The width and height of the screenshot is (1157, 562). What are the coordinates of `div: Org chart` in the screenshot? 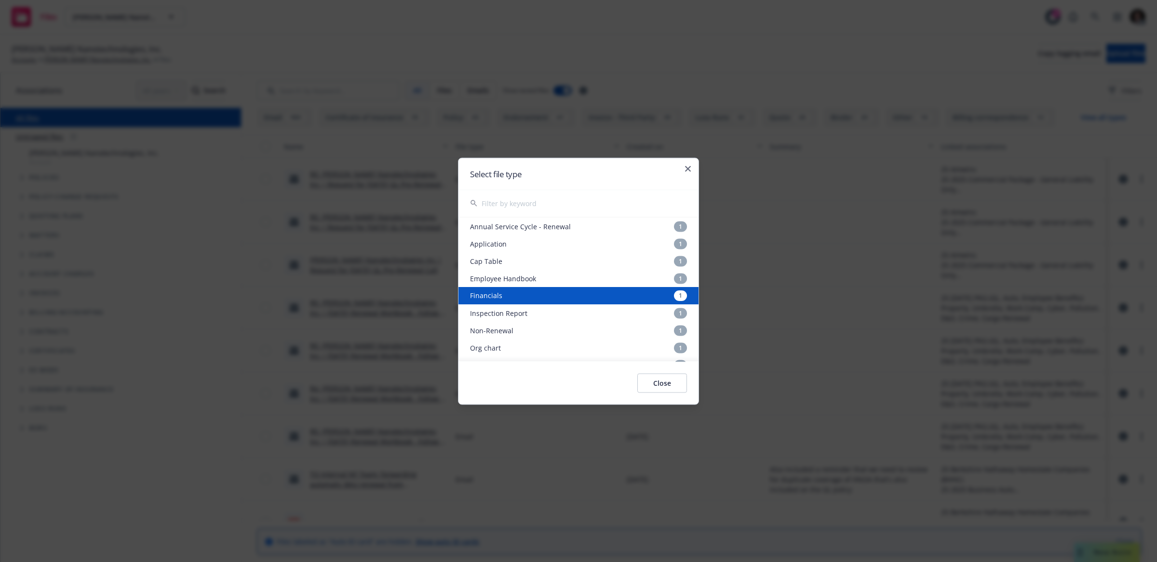 It's located at (578, 348).